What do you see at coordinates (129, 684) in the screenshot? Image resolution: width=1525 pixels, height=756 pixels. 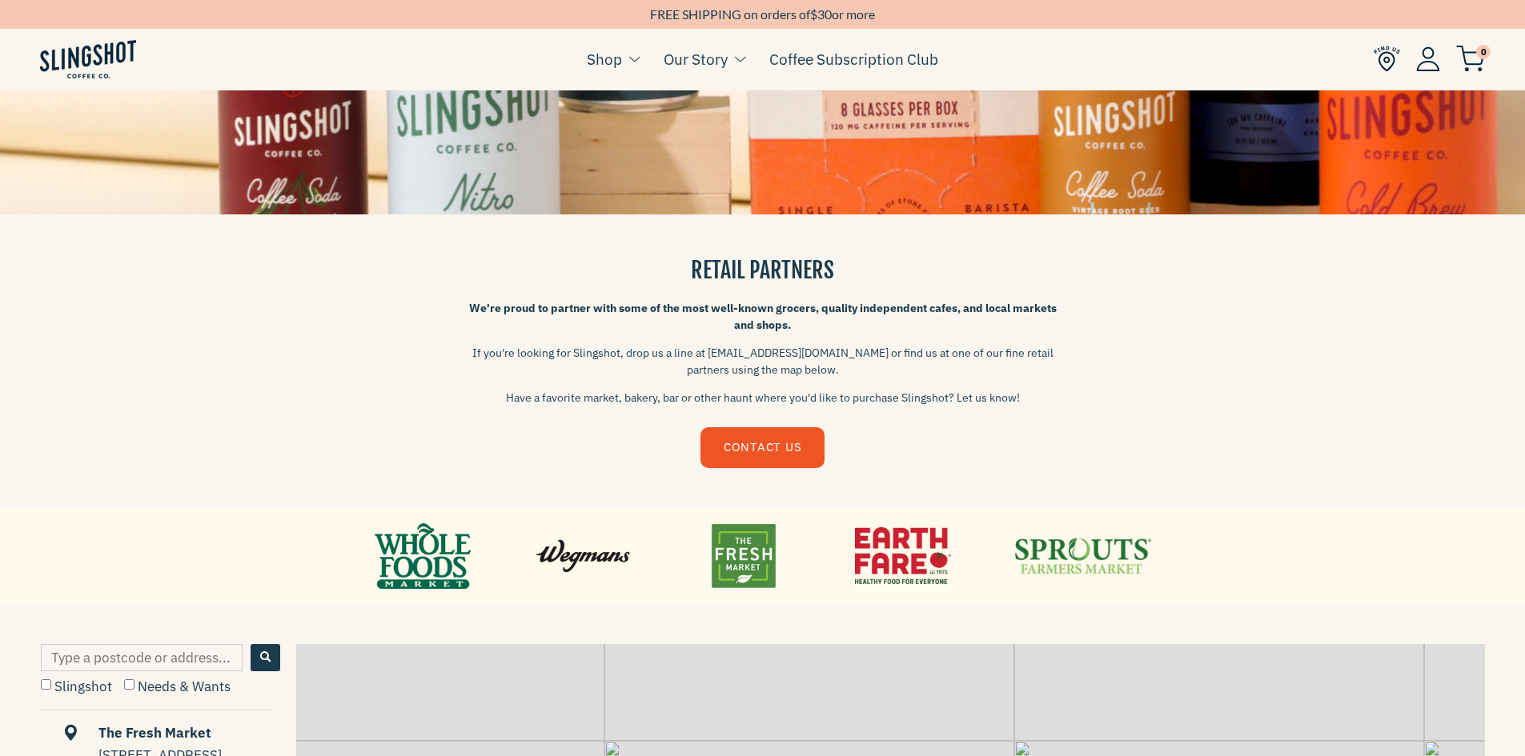 I see `input: Needs & Wants` at bounding box center [129, 684].